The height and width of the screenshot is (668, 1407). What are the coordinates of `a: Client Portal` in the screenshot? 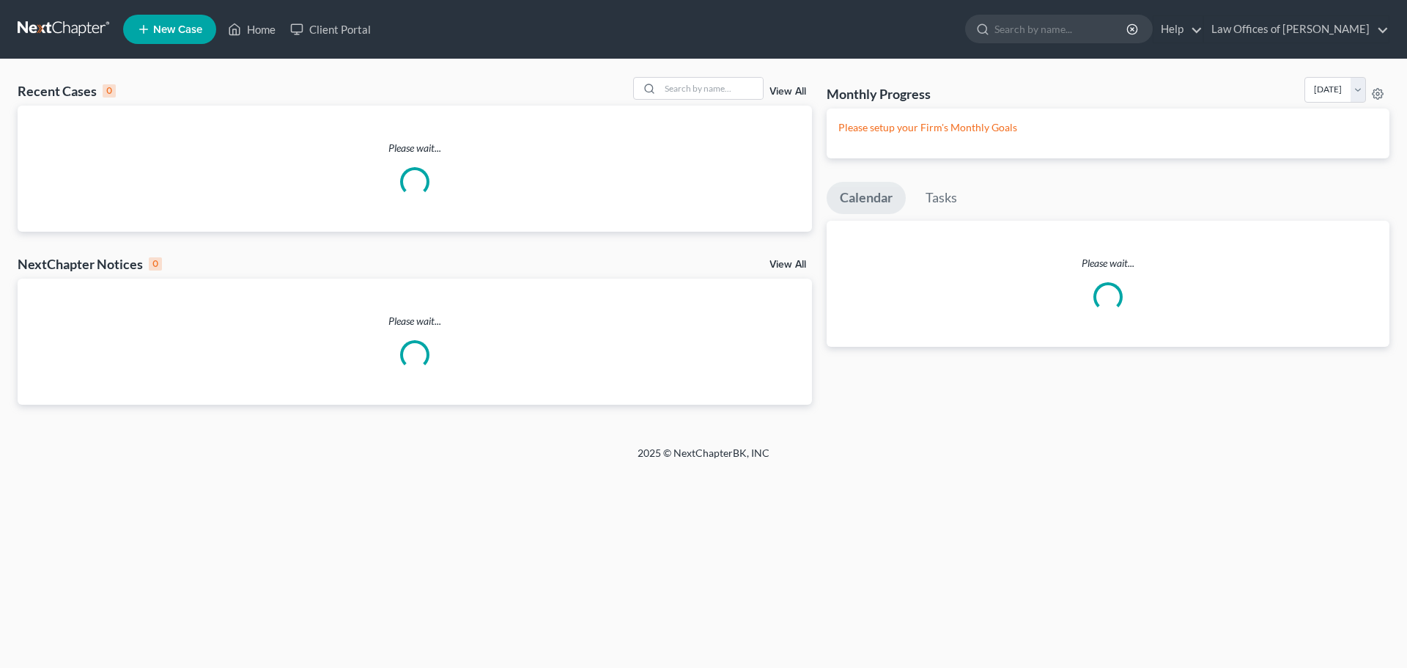 It's located at (330, 29).